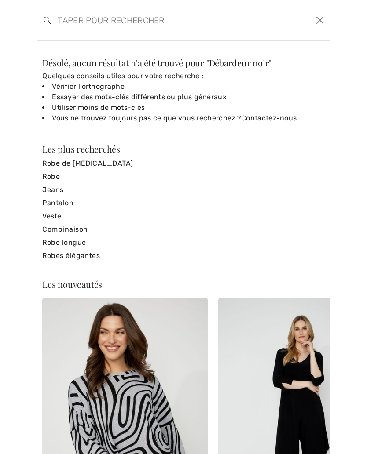  I want to click on a: Veste, so click(183, 216).